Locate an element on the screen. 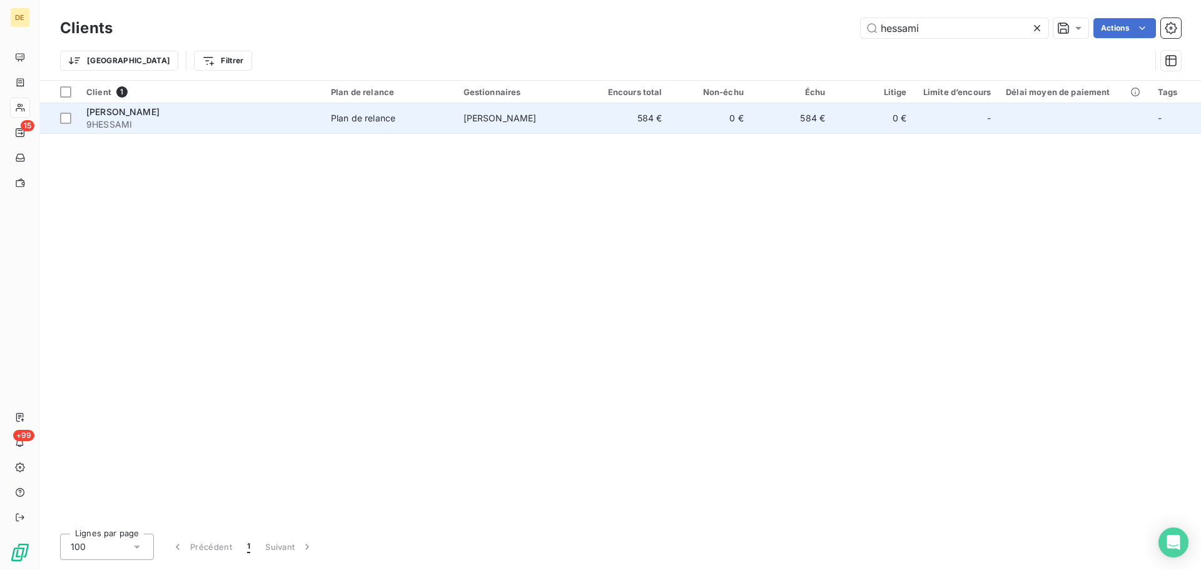 The width and height of the screenshot is (1201, 570). div: Open Intercom Messenger is located at coordinates (1174, 542).